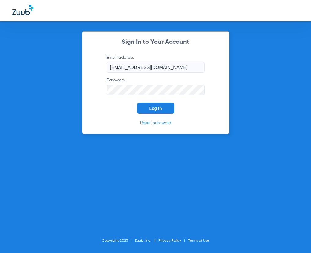  I want to click on button: Log In, so click(156, 108).